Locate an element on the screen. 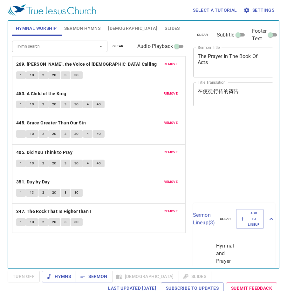 The height and width of the screenshot is (291, 287). span: Settings is located at coordinates (259, 10).